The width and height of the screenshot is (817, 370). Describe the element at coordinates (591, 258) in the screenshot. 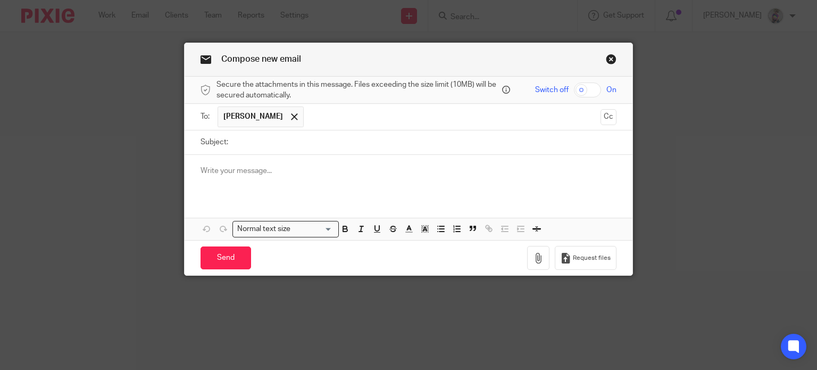

I see `span: Request files` at that location.